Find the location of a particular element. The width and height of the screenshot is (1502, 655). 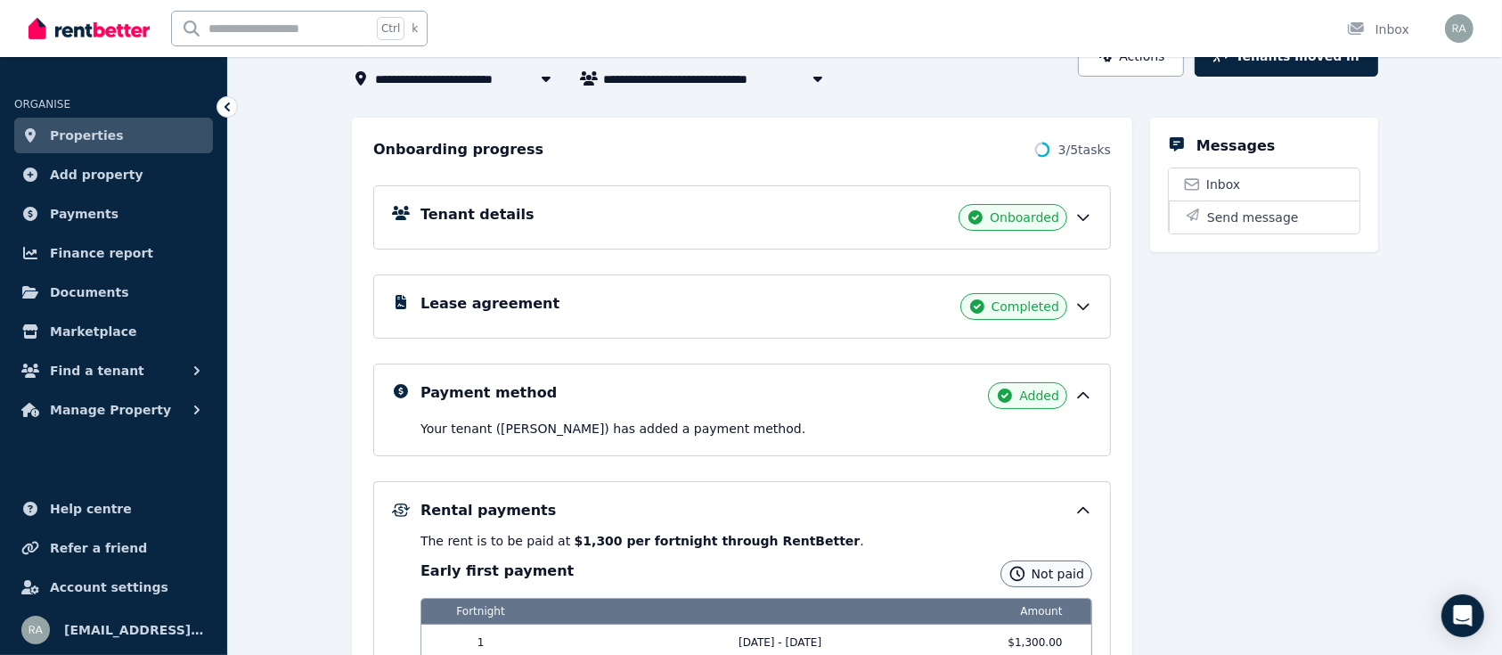

a: Add property is located at coordinates (113, 175).